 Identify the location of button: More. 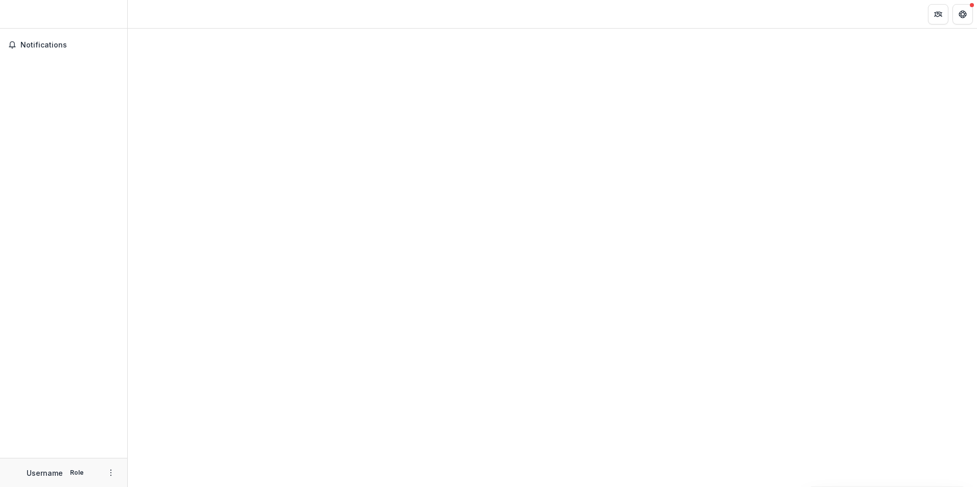
(111, 473).